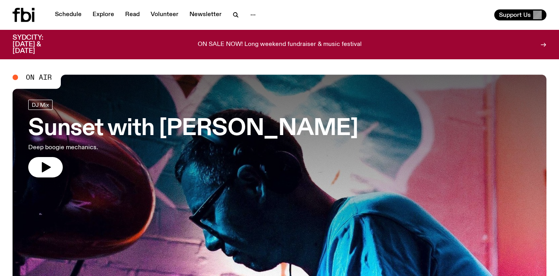 This screenshot has width=559, height=276. What do you see at coordinates (68, 15) in the screenshot?
I see `a: Schedule` at bounding box center [68, 15].